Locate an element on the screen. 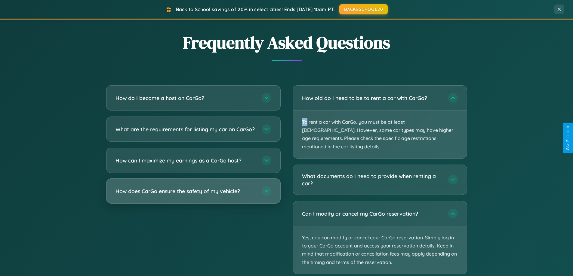 Image resolution: width=573 pixels, height=276 pixels. h3: How do I become a host on CarGo? is located at coordinates (186, 98).